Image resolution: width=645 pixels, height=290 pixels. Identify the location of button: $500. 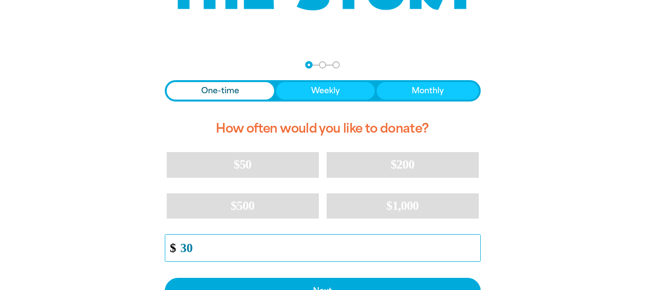
(243, 206).